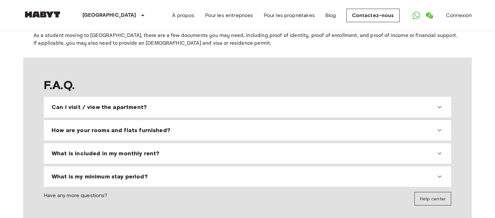  Describe the element at coordinates (105, 154) in the screenshot. I see `span: What is included in my monthly rent?` at that location.